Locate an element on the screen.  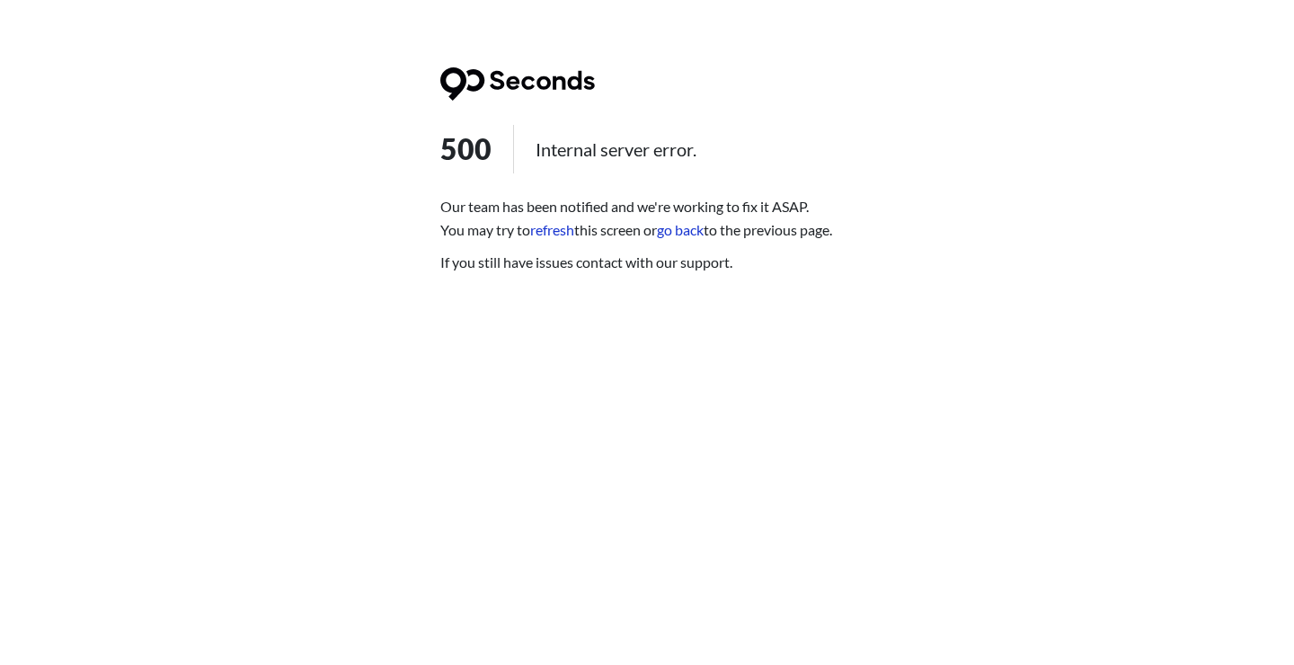
h1: 500 is located at coordinates (647, 149).